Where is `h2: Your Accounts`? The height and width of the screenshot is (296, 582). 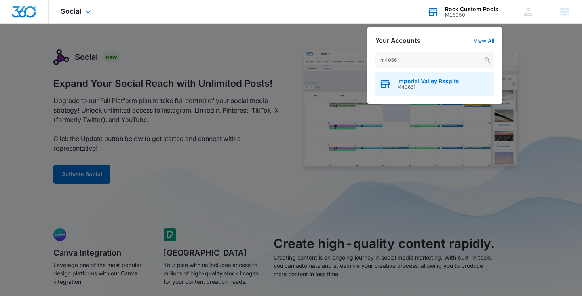 h2: Your Accounts is located at coordinates (398, 40).